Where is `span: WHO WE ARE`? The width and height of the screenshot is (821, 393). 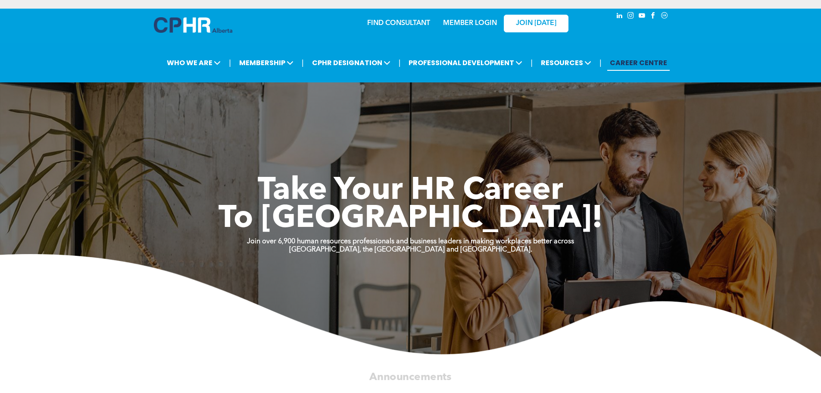 span: WHO WE ARE is located at coordinates (194, 63).